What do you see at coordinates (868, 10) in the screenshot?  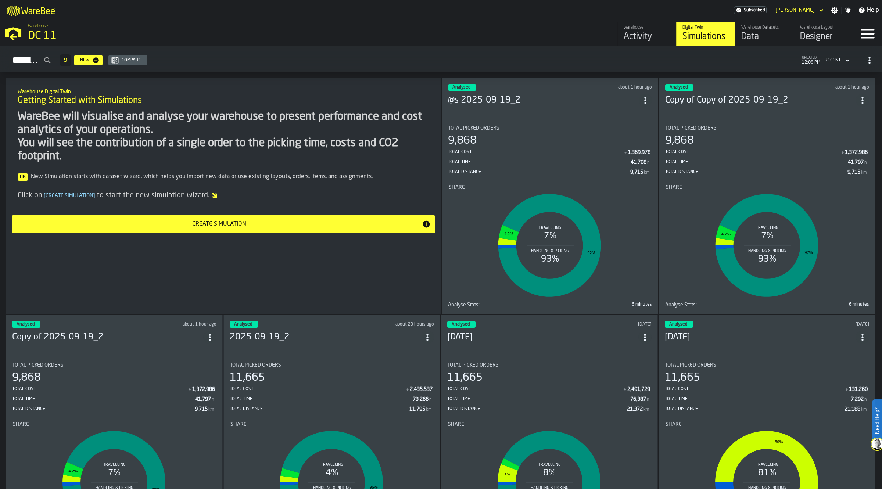 I see `label: button-toggle-Help` at bounding box center [868, 10].